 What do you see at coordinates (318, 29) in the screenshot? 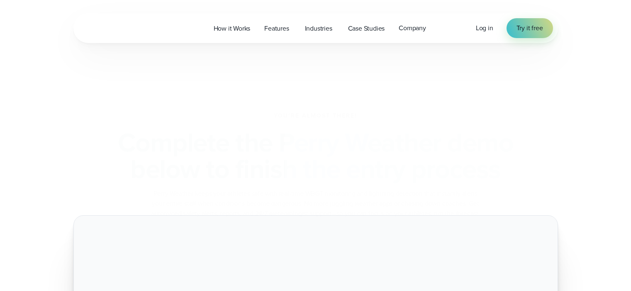
I see `span: Industries` at bounding box center [318, 29].